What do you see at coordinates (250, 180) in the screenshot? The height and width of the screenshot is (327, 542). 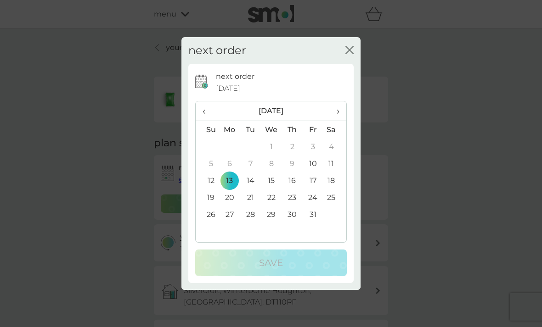 I see `td: 14` at bounding box center [250, 180].